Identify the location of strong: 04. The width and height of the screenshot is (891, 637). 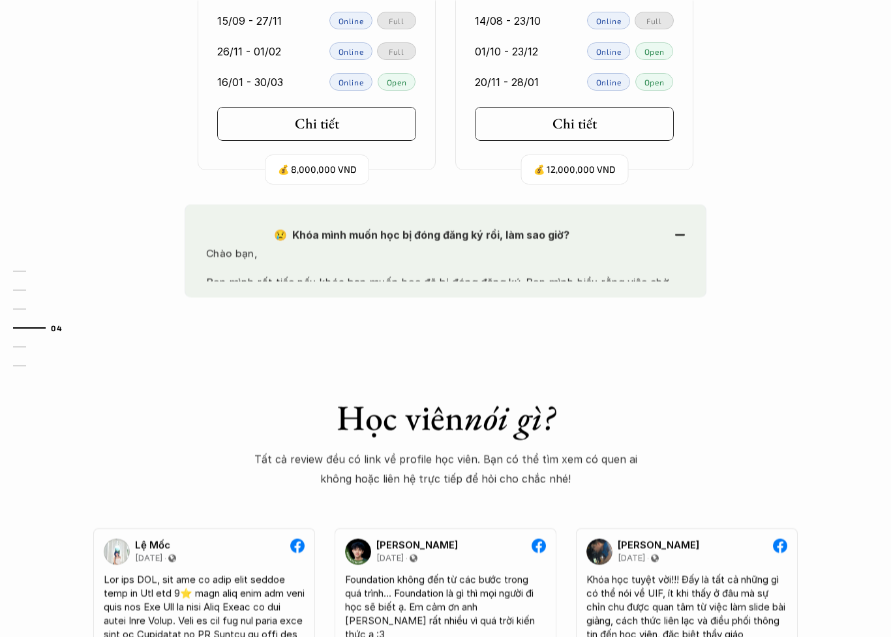
(56, 328).